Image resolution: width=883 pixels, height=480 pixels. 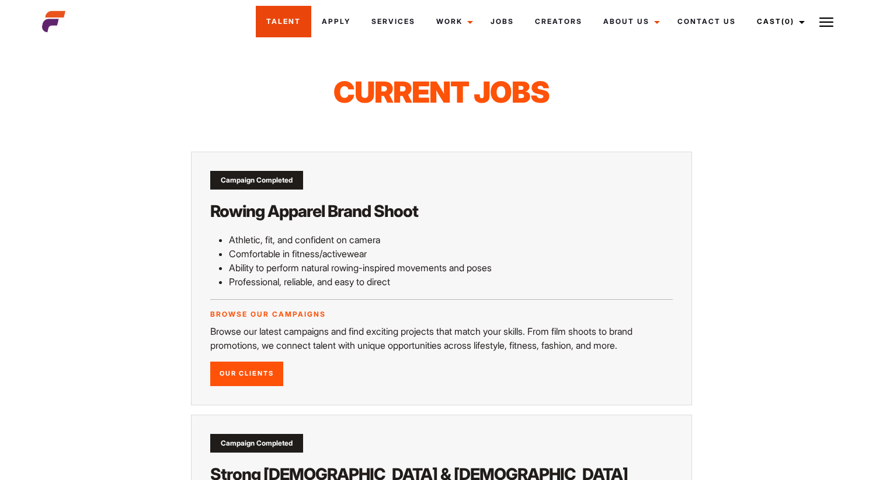 What do you see at coordinates (336, 22) in the screenshot?
I see `a: Apply` at bounding box center [336, 22].